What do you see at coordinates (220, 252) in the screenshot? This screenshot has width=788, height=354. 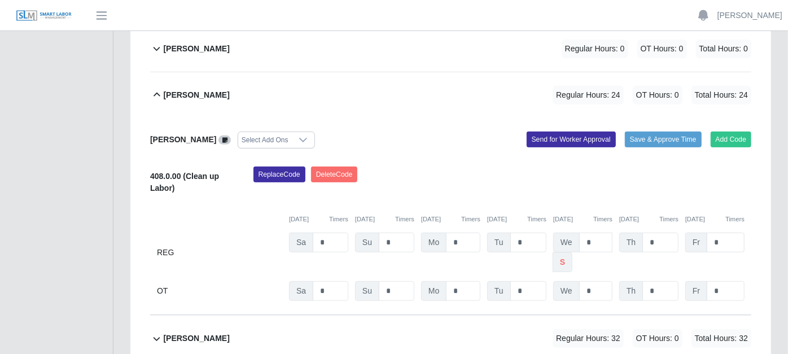 I see `div: REG` at bounding box center [220, 252].